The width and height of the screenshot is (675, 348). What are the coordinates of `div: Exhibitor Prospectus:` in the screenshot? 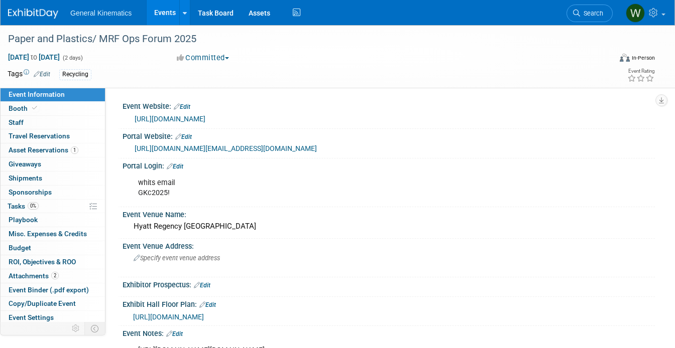 It's located at (389, 284).